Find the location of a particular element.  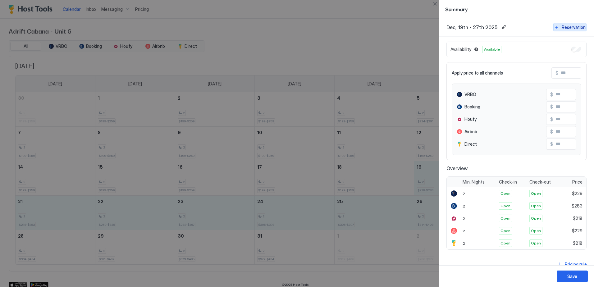

span: Check-out is located at coordinates (540, 182).